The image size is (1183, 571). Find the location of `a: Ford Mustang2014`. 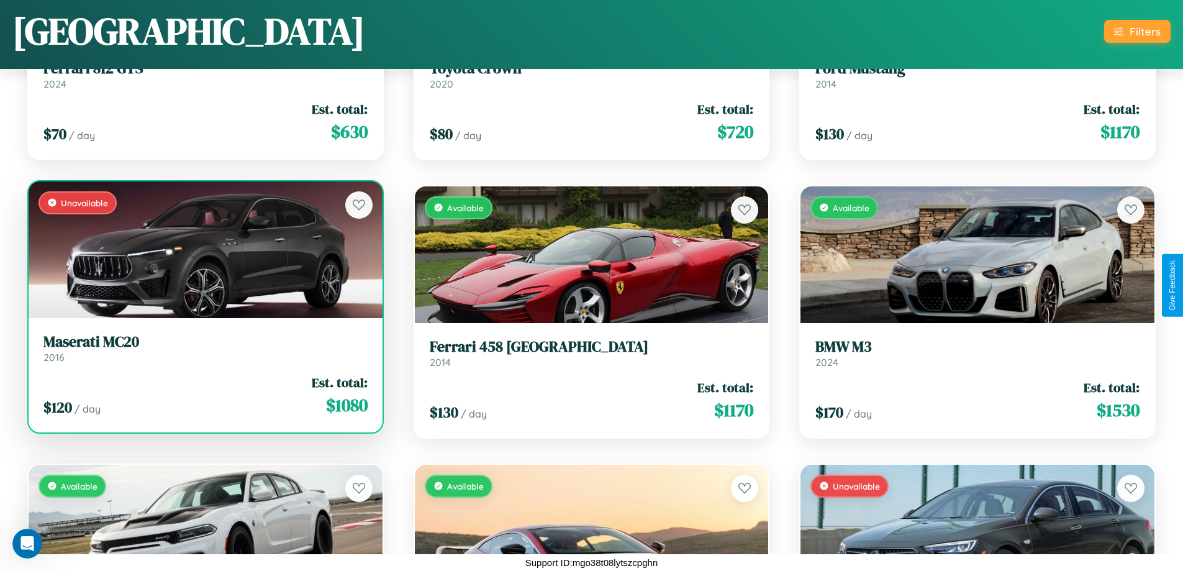

a: Ford Mustang2014 is located at coordinates (978, 75).